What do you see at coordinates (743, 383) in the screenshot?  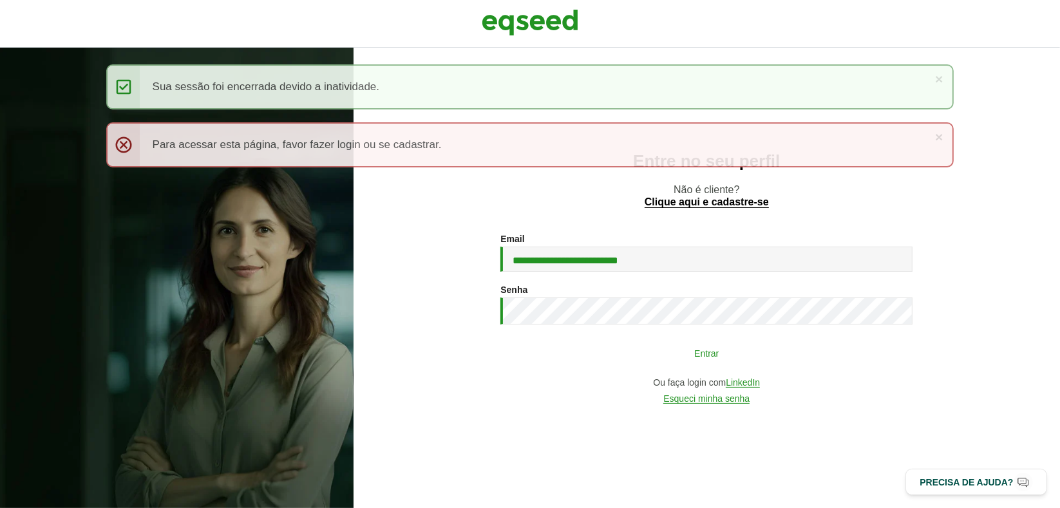 I see `a: LinkedIn` at bounding box center [743, 383].